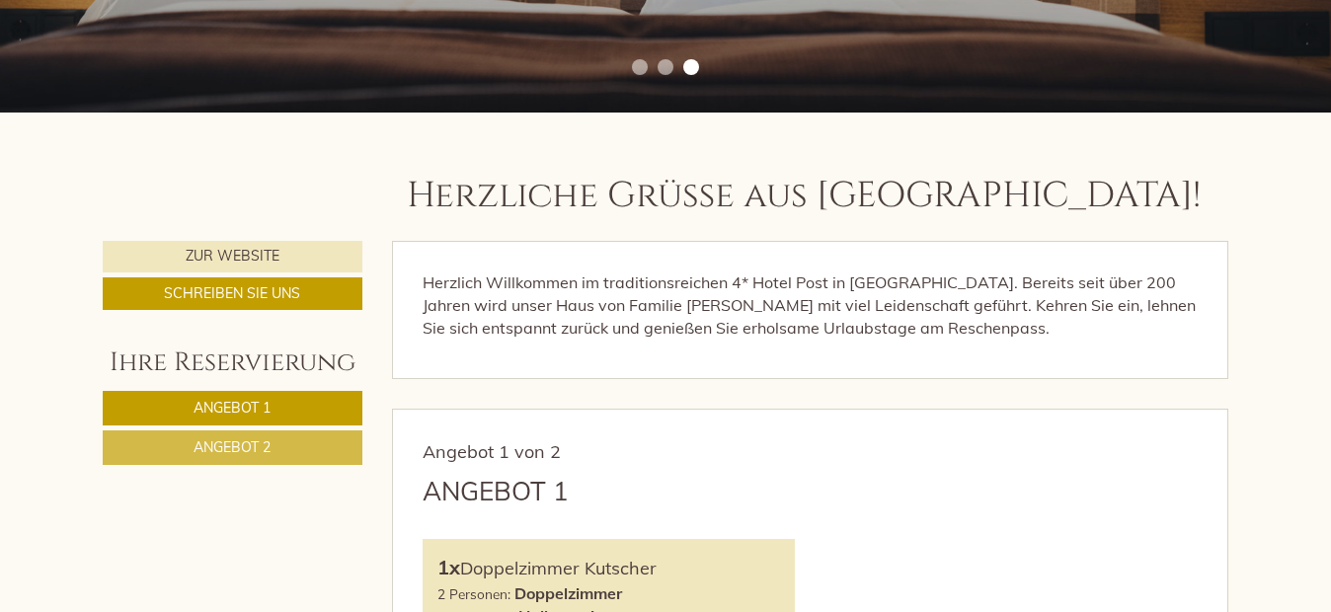 This screenshot has height=612, width=1331. What do you see at coordinates (496, 491) in the screenshot?
I see `div: Angebot 1` at bounding box center [496, 491].